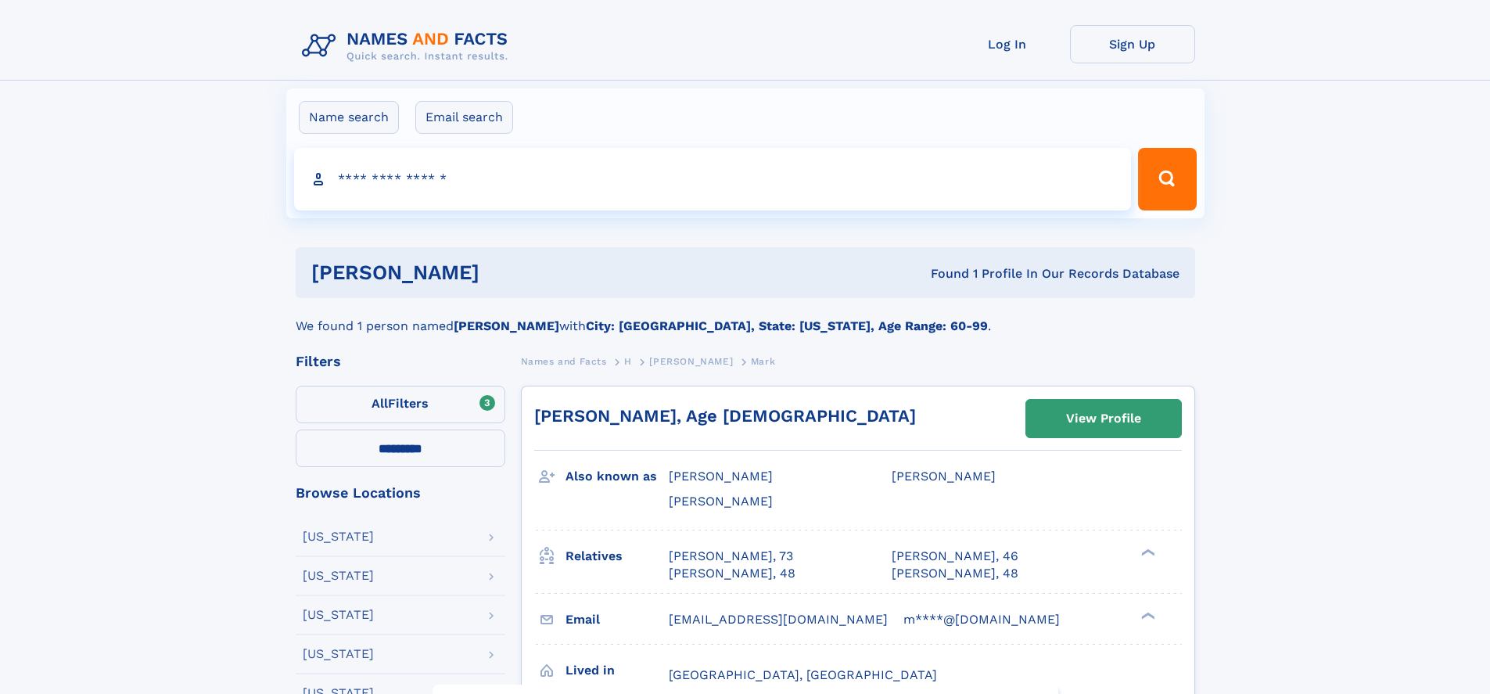 The height and width of the screenshot is (694, 1490). I want to click on a: Names and Facts, so click(564, 361).